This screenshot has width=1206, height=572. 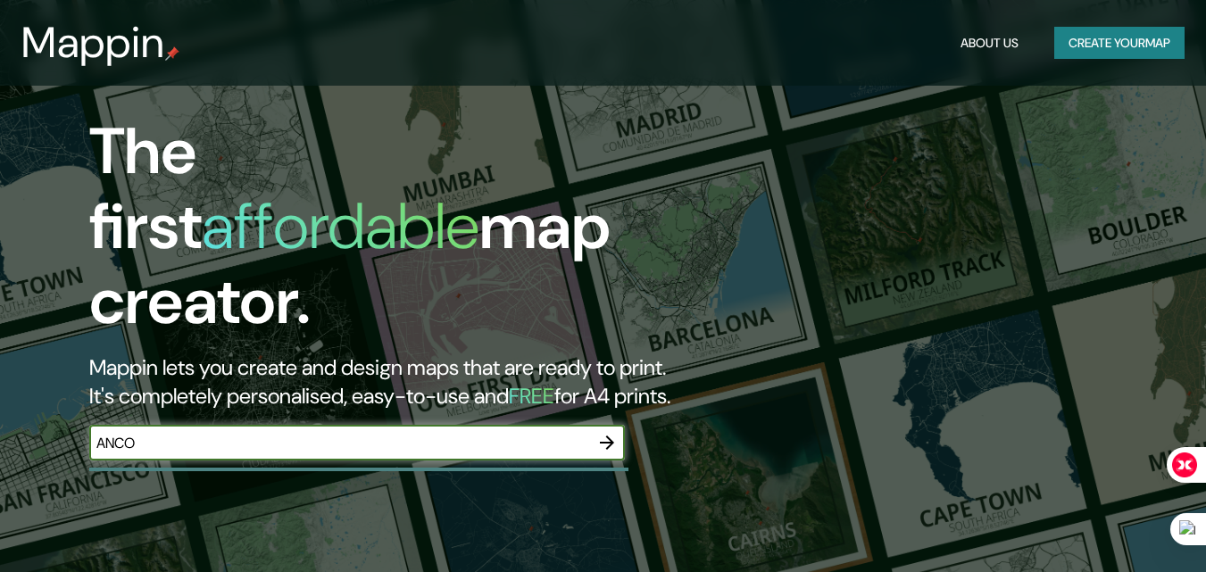 What do you see at coordinates (172, 54) in the screenshot?
I see `img: mappin-pin` at bounding box center [172, 54].